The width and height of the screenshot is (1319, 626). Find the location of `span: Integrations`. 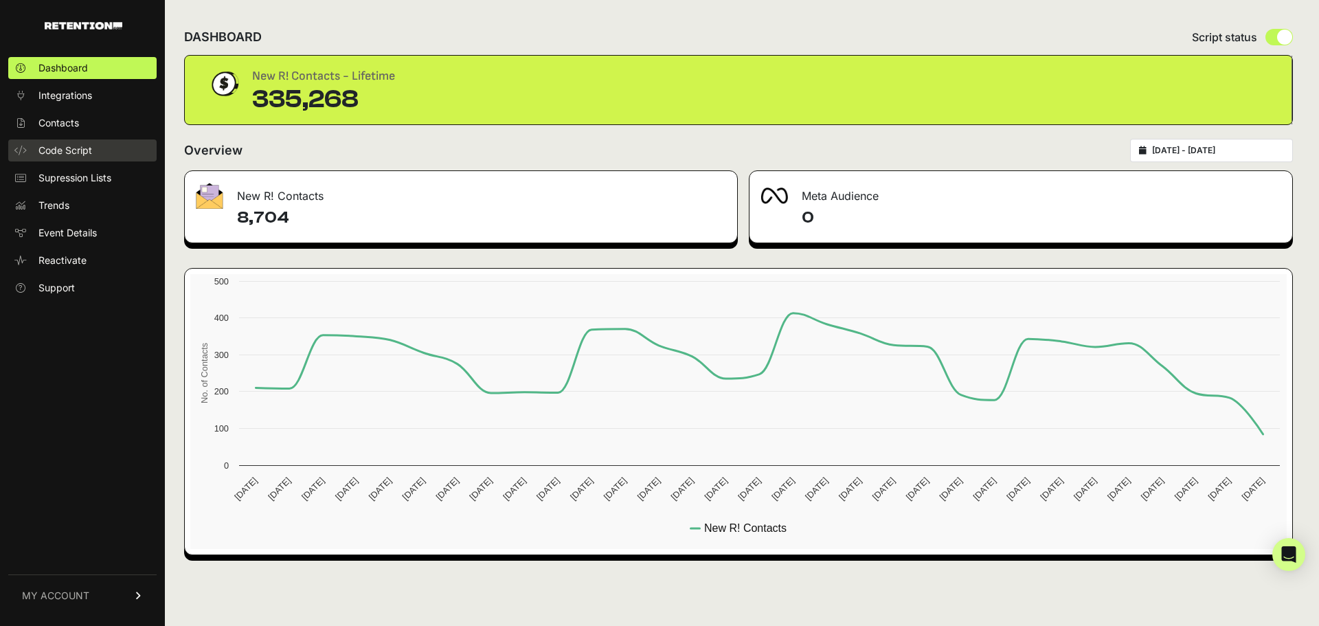

span: Integrations is located at coordinates (65, 95).